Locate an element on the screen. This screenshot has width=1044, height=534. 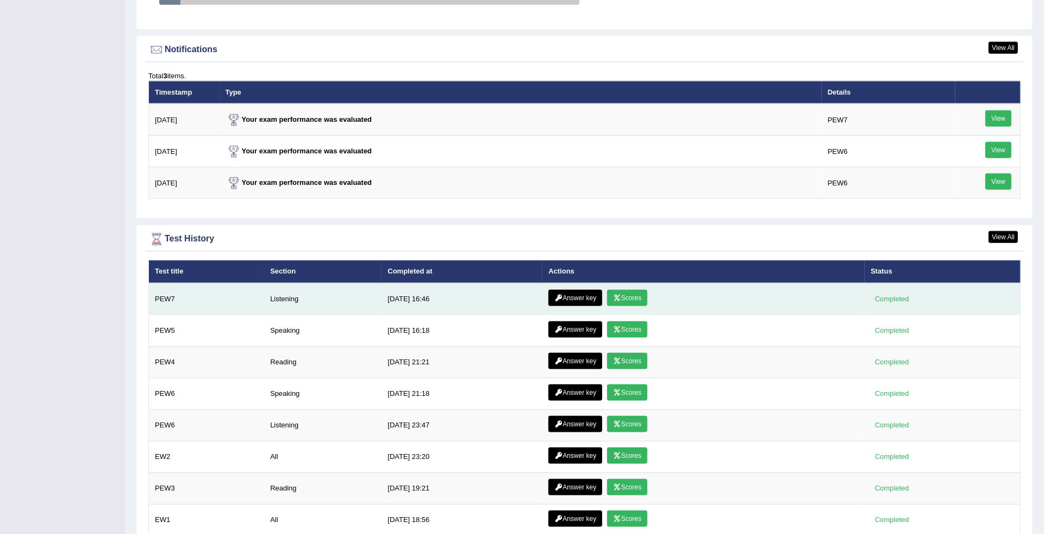
div: Notifications is located at coordinates (584, 50).